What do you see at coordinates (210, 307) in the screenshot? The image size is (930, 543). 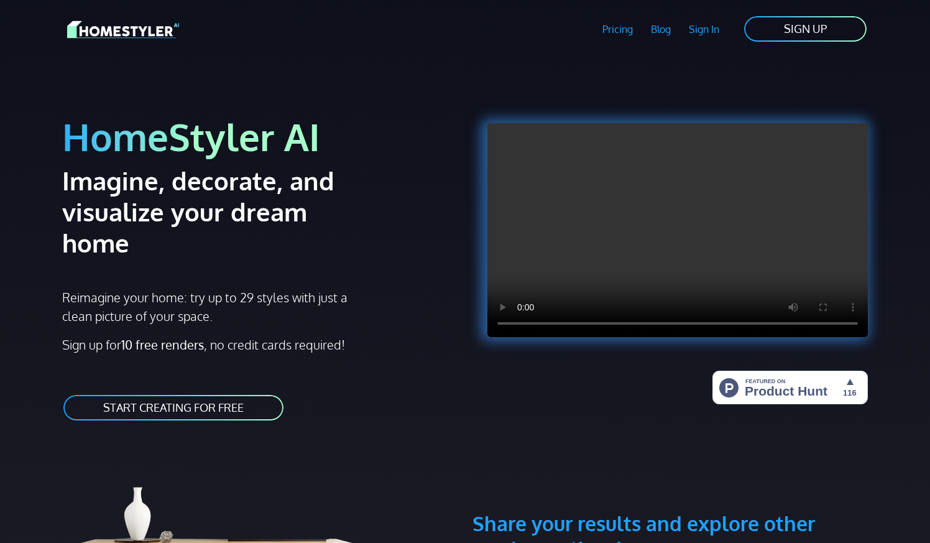 I see `p: Reimagine your home: try up to 29 styles with just a clean picture of your space.` at bounding box center [210, 307].